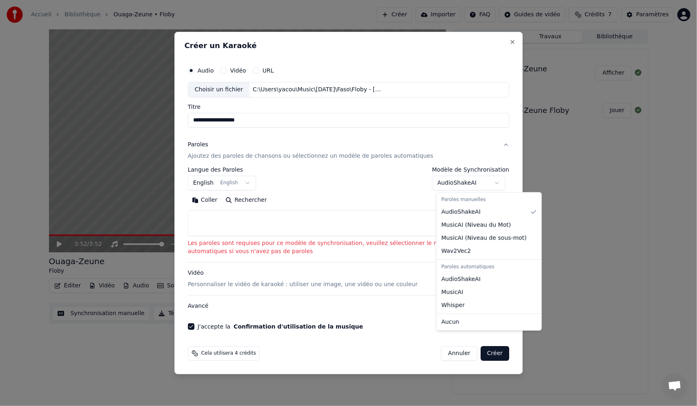 This screenshot has height=406, width=697. Describe the element at coordinates (453, 306) in the screenshot. I see `span: Whisper` at that location.